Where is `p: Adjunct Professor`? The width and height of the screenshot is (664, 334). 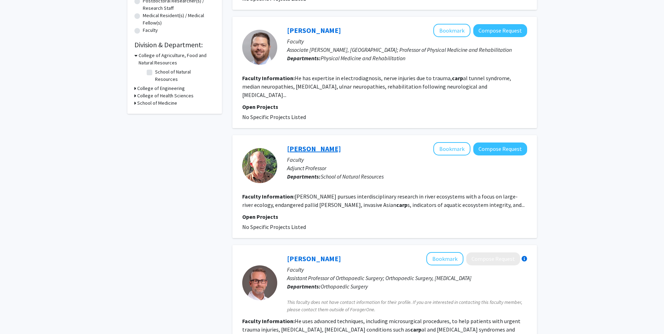 p: Adjunct Professor is located at coordinates (407, 168).